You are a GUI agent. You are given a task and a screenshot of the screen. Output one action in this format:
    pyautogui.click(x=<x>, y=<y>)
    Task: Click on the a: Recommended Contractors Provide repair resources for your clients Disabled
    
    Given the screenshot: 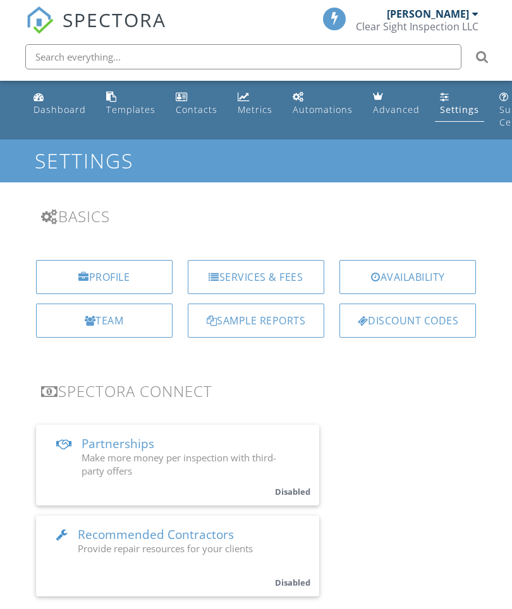 What is the action you would take?
    pyautogui.click(x=177, y=556)
    